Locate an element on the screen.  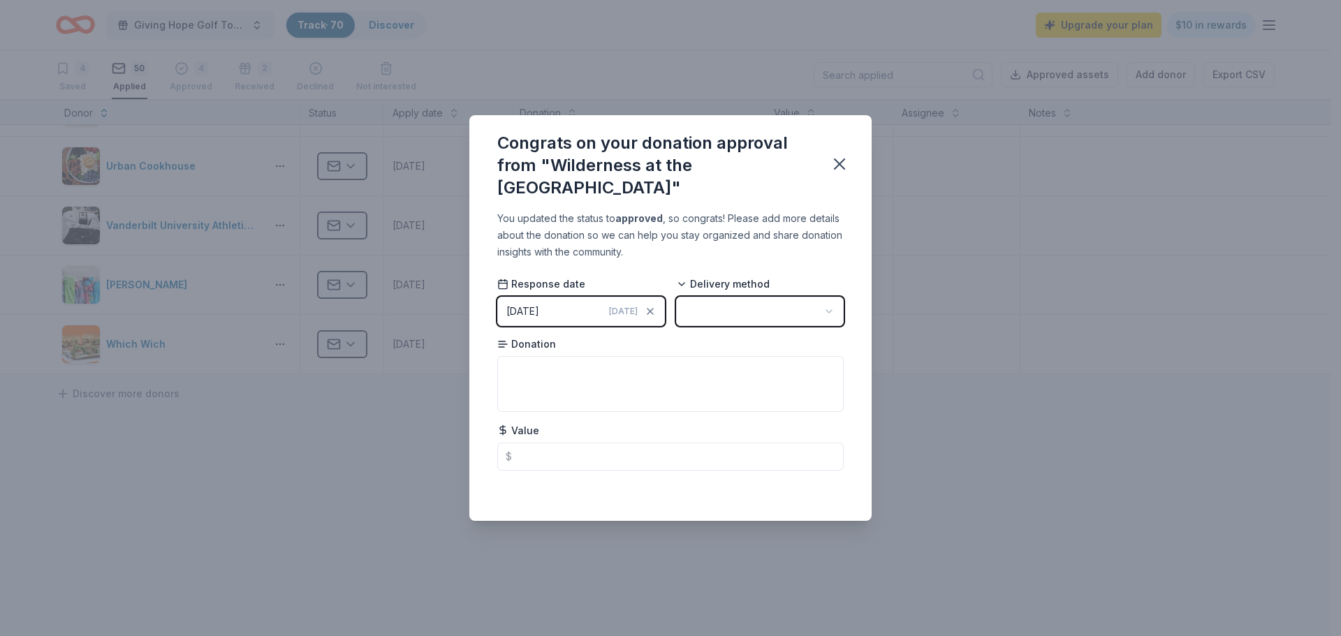
span: Value is located at coordinates (518, 431).